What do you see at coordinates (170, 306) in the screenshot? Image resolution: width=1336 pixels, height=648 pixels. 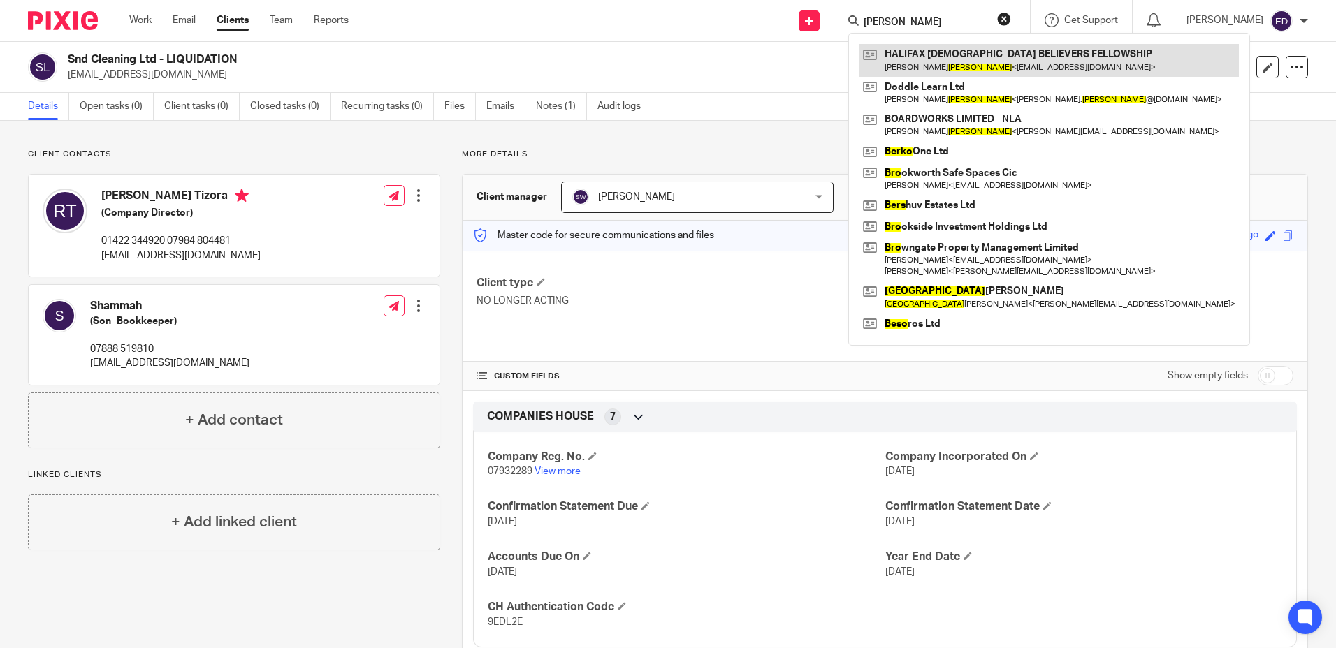 I see `h4: Shammah` at bounding box center [170, 306].